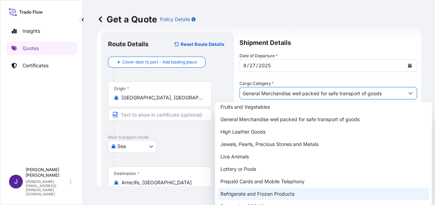 The image size is (435, 205). Describe the element at coordinates (162, 183) in the screenshot. I see `input: Destination` at that location.